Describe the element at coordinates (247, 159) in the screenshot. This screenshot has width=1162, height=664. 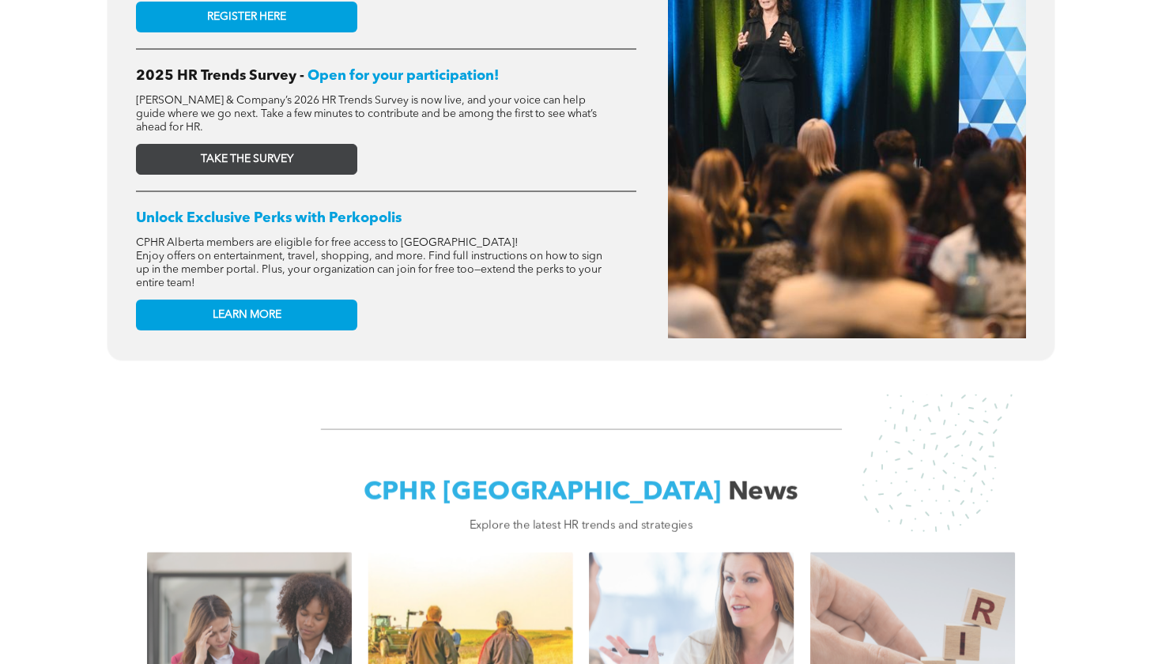
I see `a: TAKE THE SURVEY` at that location.